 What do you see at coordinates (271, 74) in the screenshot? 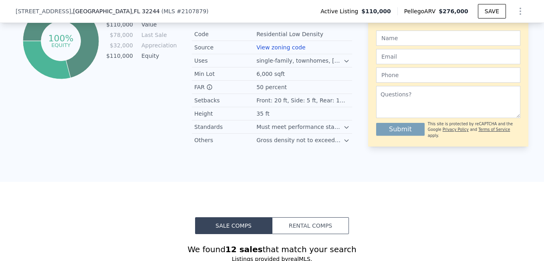
I see `div: 6,000 sqft` at bounding box center [271, 74].